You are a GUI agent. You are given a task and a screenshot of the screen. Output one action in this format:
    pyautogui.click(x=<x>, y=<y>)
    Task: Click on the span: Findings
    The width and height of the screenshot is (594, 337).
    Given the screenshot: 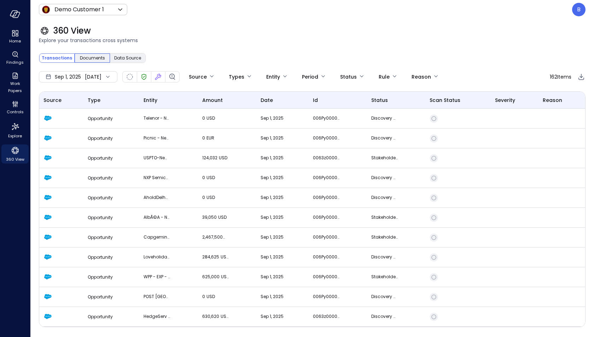 What is the action you would take?
    pyautogui.click(x=15, y=62)
    